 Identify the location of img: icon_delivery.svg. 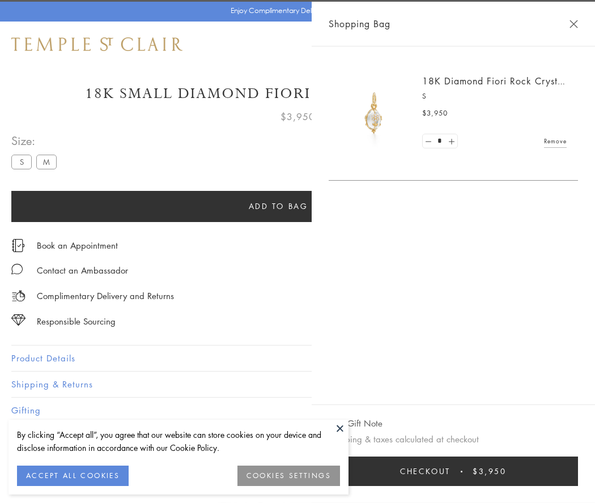
(18, 296).